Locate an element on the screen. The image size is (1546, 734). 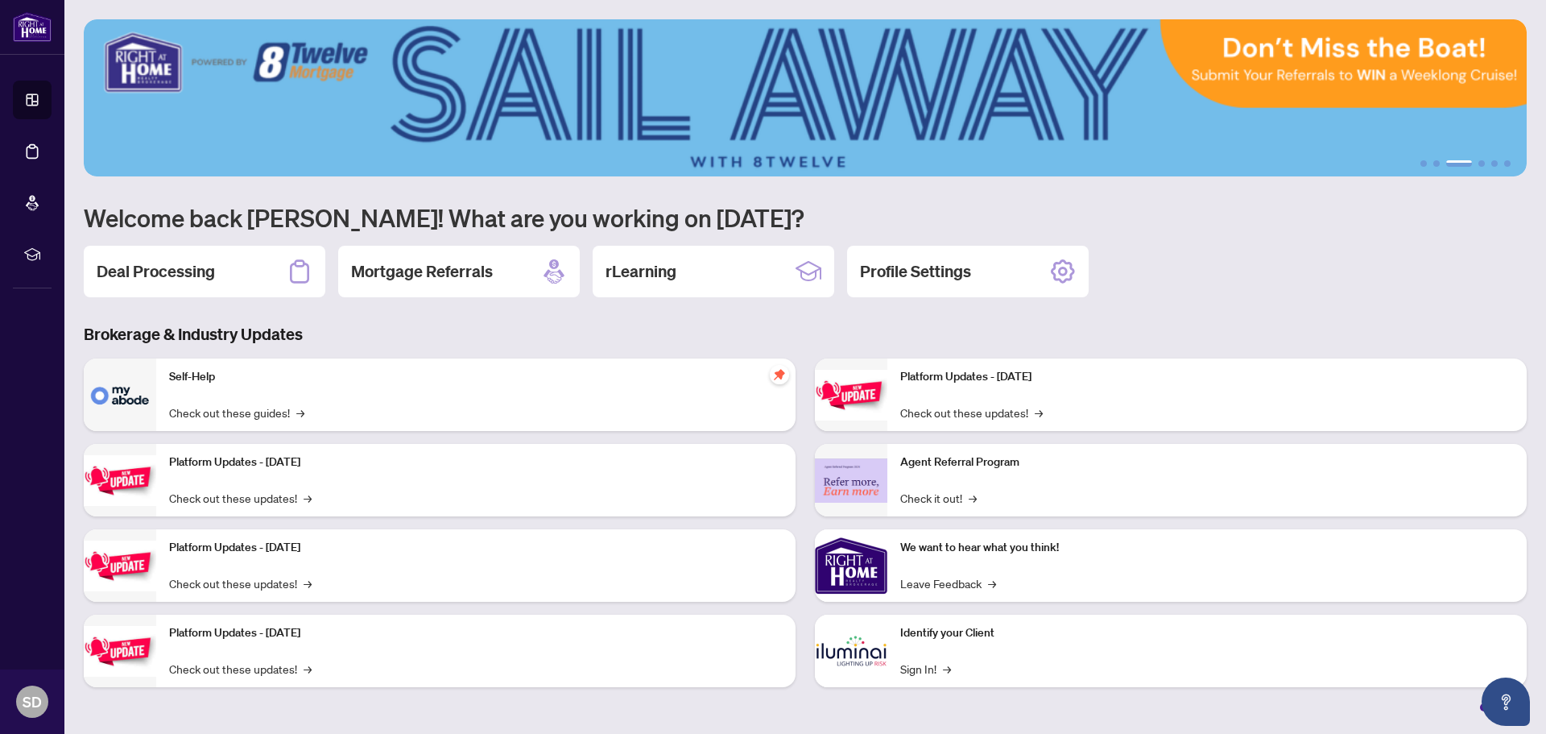
a: Check it out!→ is located at coordinates (938, 498).